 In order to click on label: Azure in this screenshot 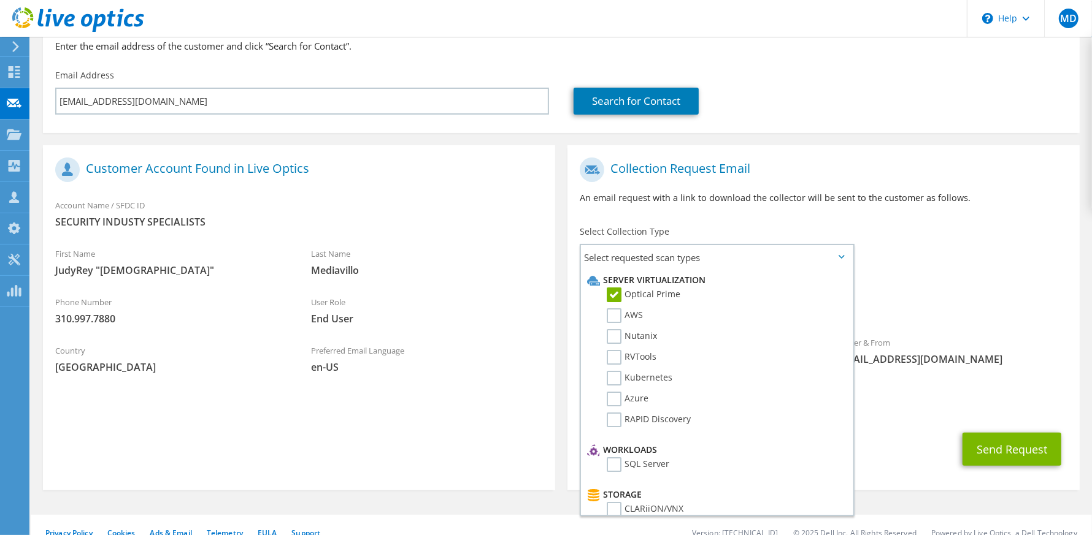, I will do `click(627, 399)`.